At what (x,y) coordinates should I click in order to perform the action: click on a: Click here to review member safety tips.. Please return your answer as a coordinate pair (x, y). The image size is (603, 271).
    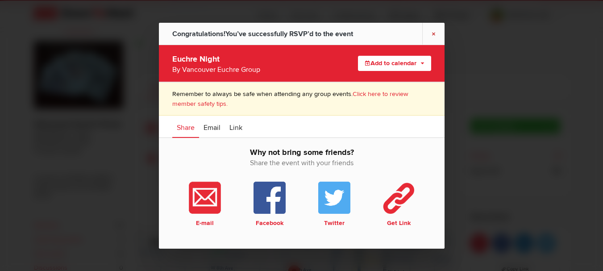
    Looking at the image, I should click on (290, 98).